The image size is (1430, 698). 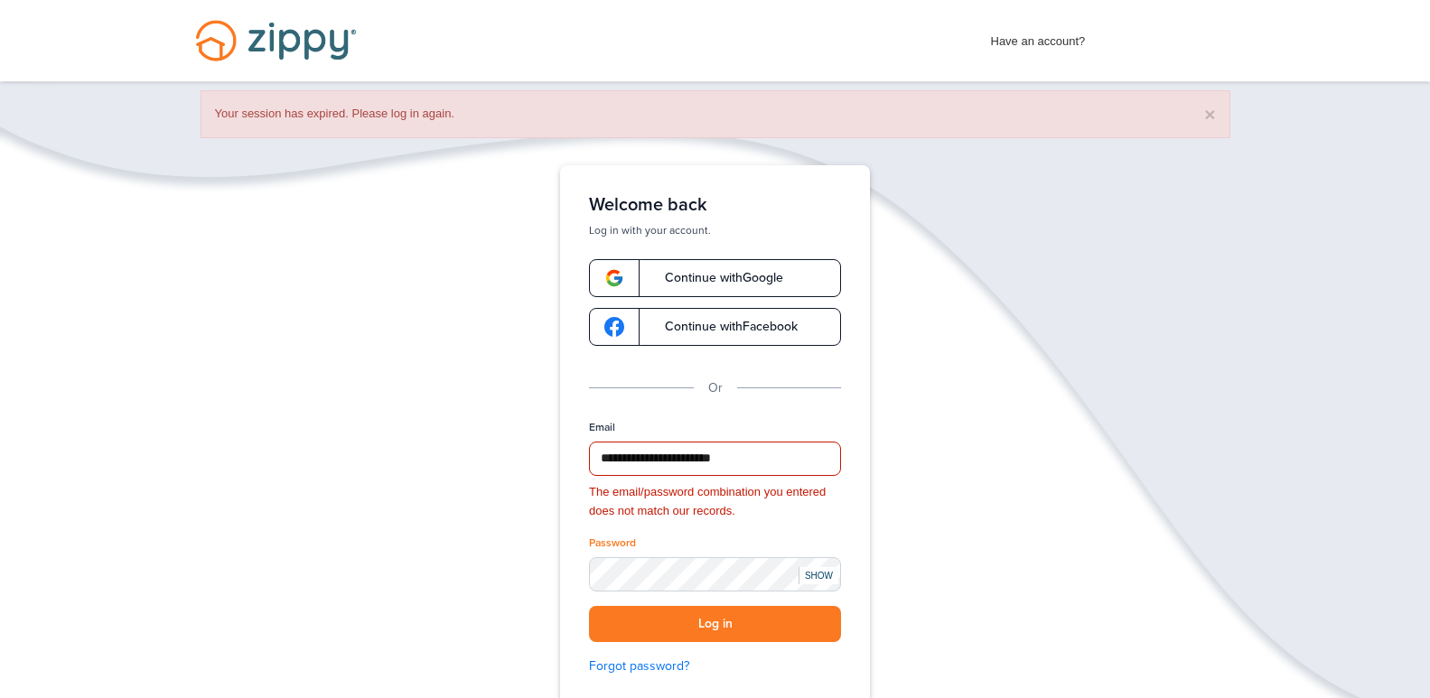 I want to click on a: Forgot password?, so click(x=715, y=667).